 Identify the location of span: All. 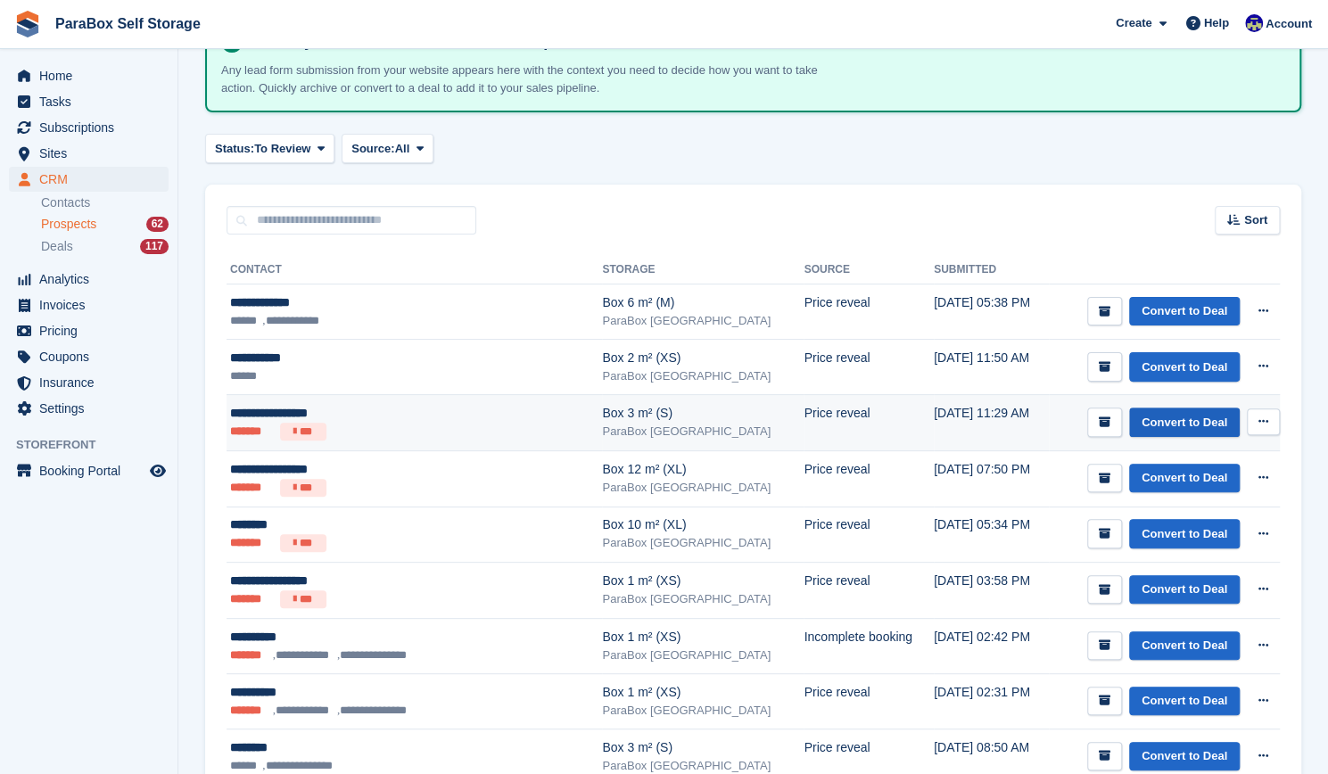
(402, 149).